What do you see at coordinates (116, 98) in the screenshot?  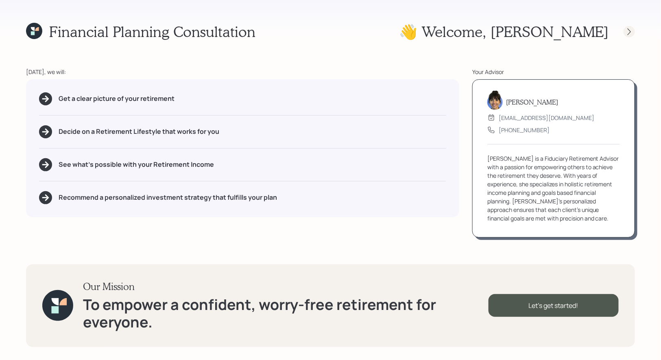 I see `h5: Get a clear picture of your retirement` at bounding box center [116, 98].